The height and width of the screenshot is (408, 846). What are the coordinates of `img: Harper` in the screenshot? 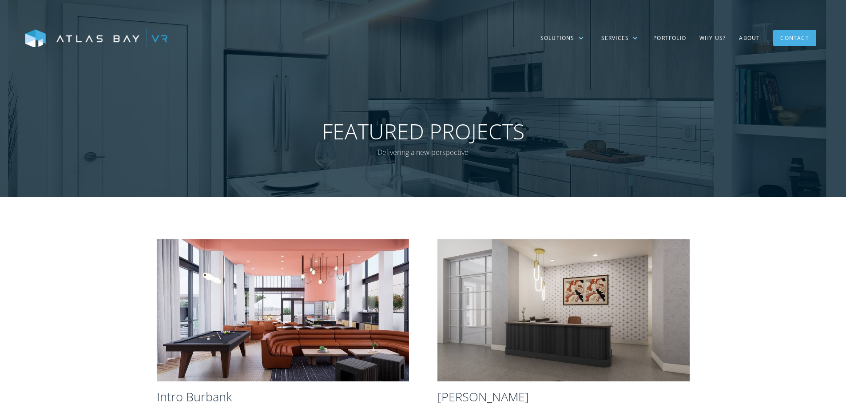 It's located at (564, 310).